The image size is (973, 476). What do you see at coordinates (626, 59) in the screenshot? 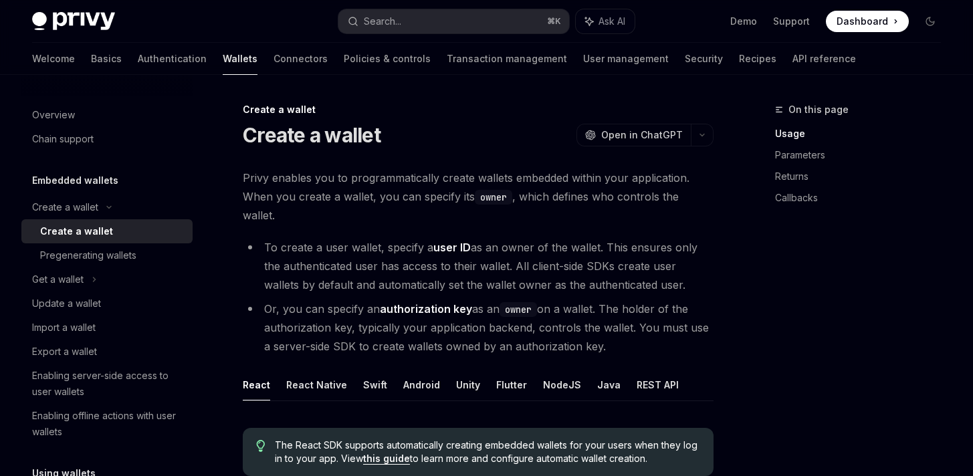
I see `a: User management` at bounding box center [626, 59].